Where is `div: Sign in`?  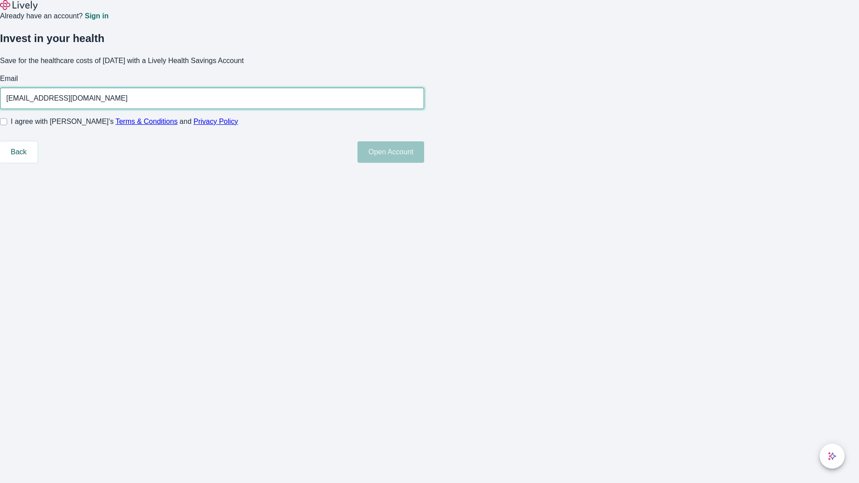
div: Sign in is located at coordinates (96, 16).